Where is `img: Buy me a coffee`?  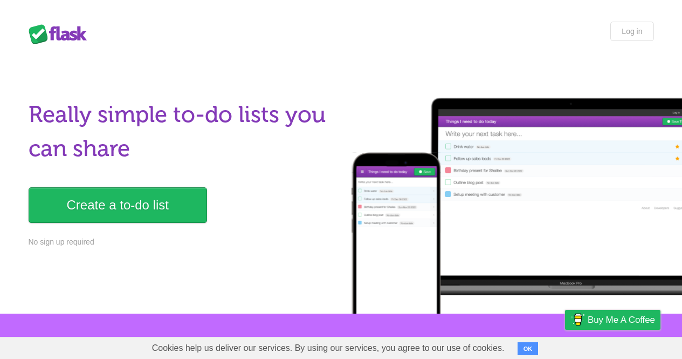
img: Buy me a coffee is located at coordinates (578, 319).